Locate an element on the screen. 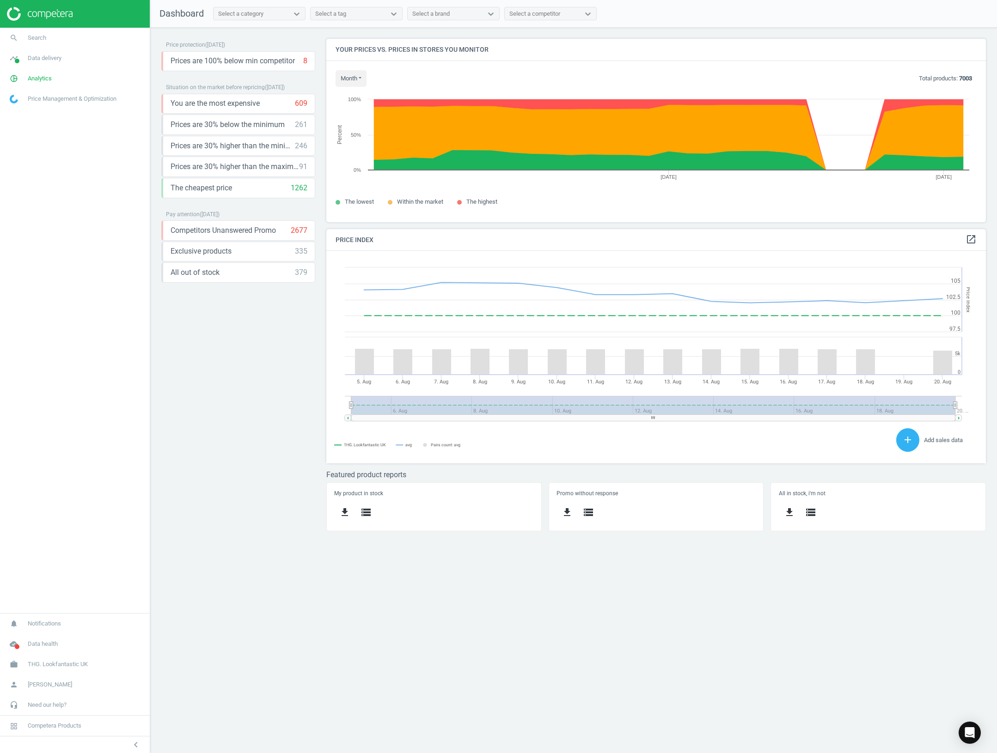 Image resolution: width=997 pixels, height=753 pixels. div: Select a competitor is located at coordinates (535, 14).